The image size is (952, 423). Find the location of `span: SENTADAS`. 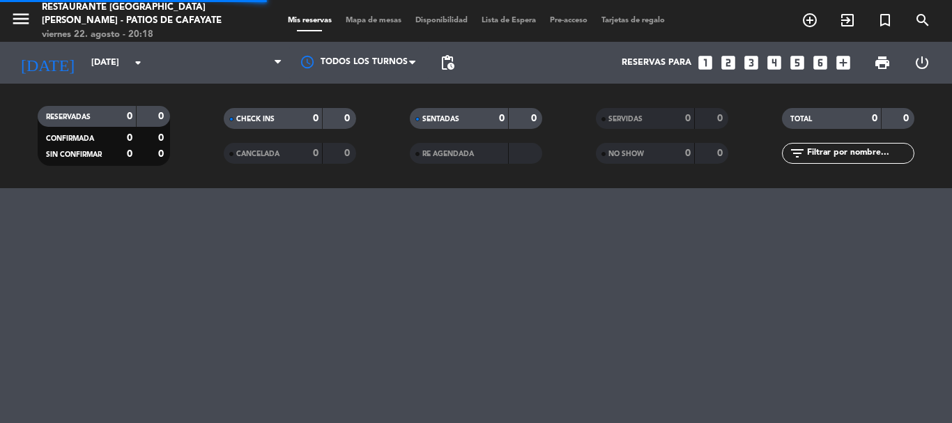

span: SENTADAS is located at coordinates (440, 119).